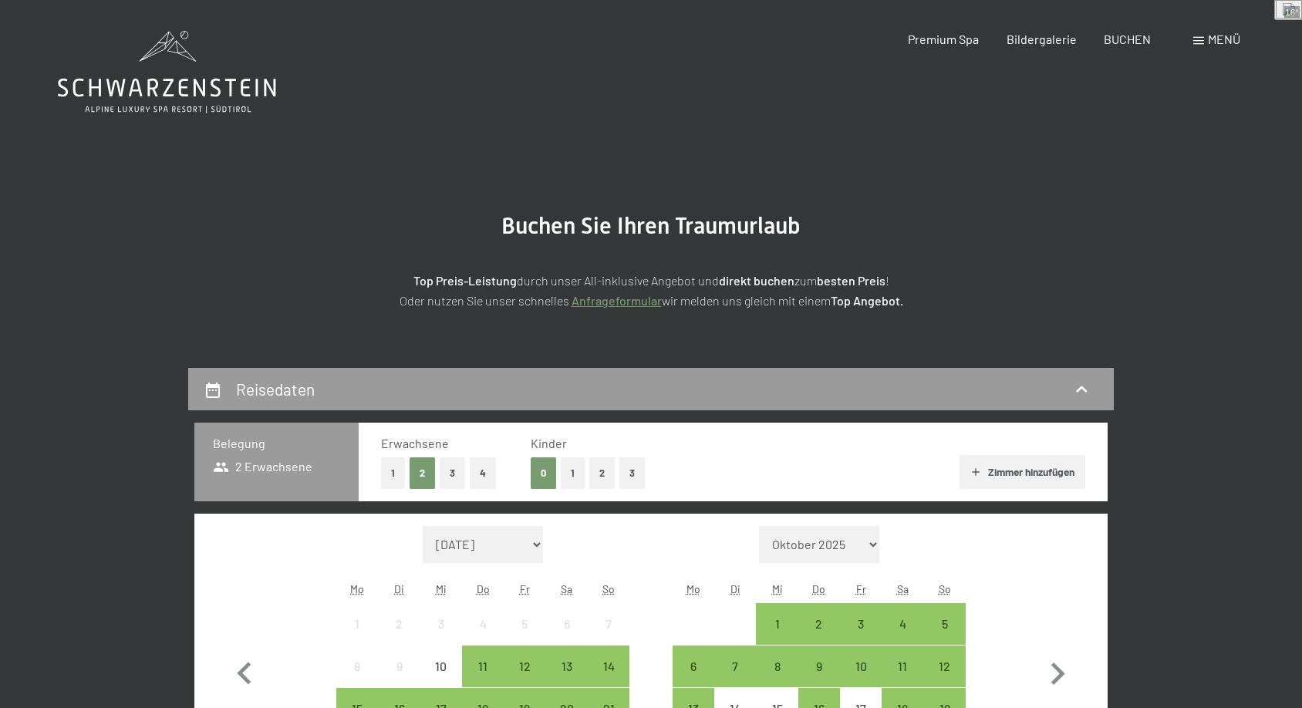 This screenshot has width=1302, height=708. Describe the element at coordinates (819, 667) in the screenshot. I see `div: Thu Oct 09 2025` at that location.